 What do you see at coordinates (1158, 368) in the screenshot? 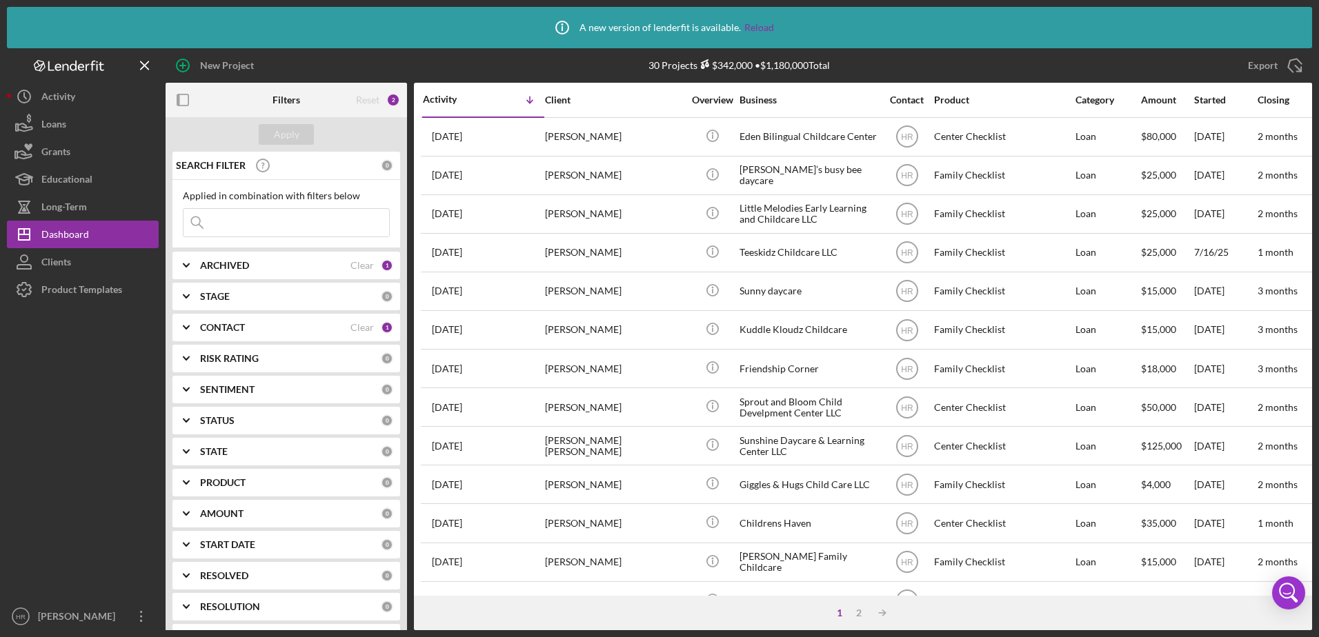
I see `span: $18,000` at bounding box center [1158, 368].